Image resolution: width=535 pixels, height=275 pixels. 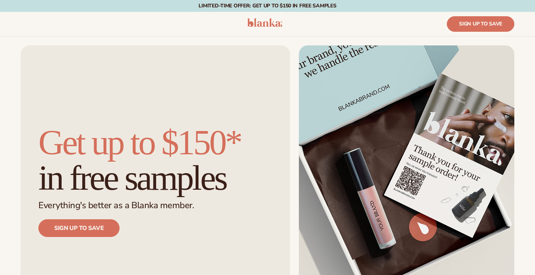 I want to click on h1: in free samples, so click(x=155, y=160).